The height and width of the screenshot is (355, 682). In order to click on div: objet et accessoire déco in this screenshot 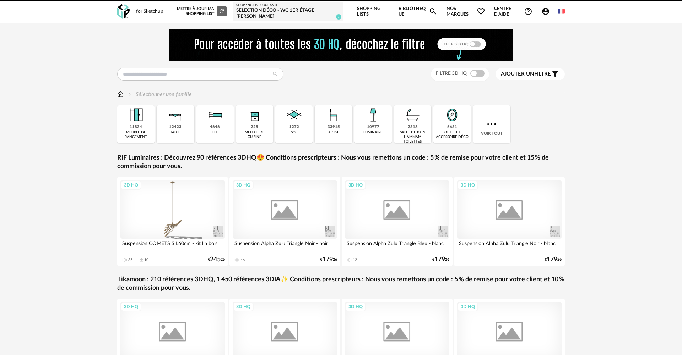, I will do `click(452, 135)`.